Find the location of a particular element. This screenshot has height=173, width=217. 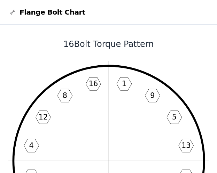

text: 12 is located at coordinates (43, 117).